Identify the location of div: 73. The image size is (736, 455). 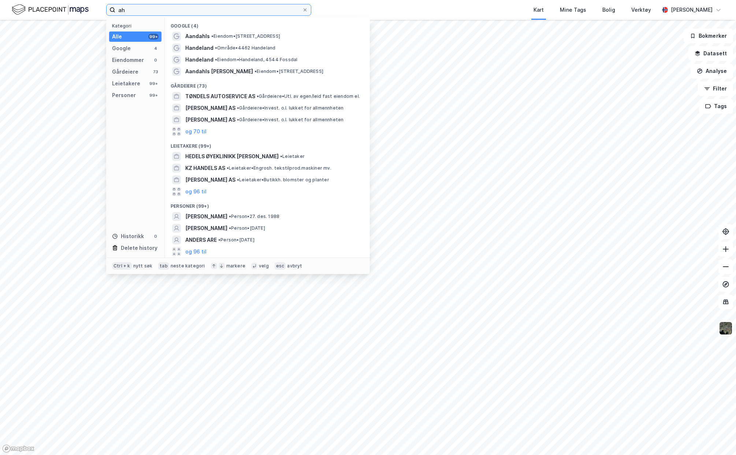
(156, 72).